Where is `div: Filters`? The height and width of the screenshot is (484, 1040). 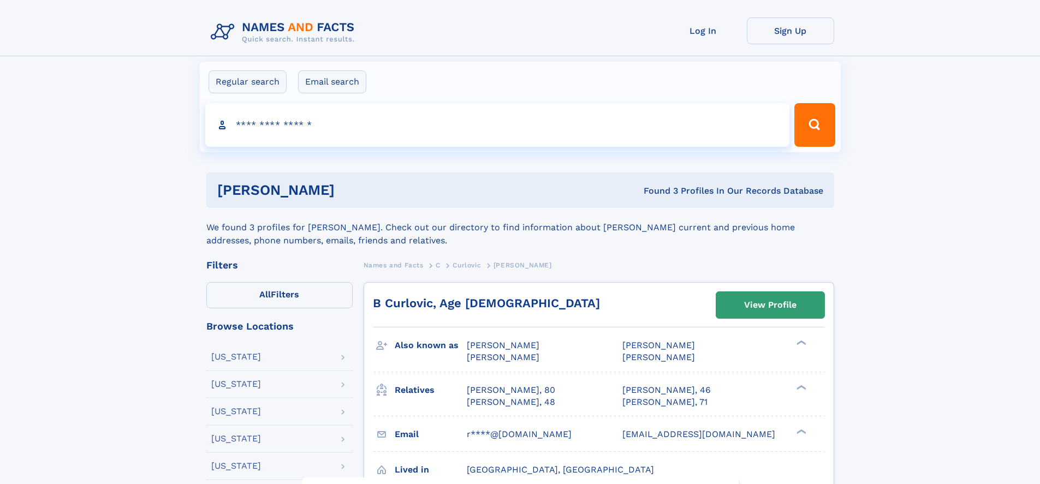
div: Filters is located at coordinates (280, 265).